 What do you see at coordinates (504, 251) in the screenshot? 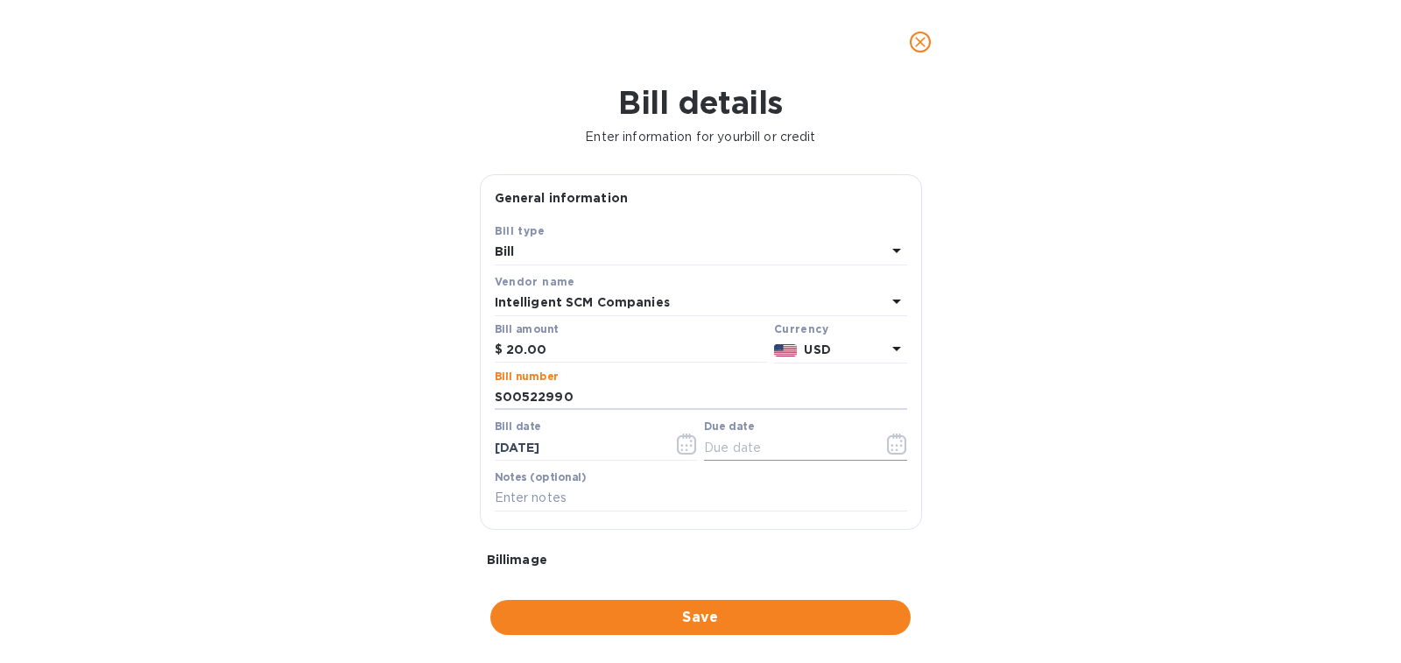
I see `b: Bill` at bounding box center [504, 251].